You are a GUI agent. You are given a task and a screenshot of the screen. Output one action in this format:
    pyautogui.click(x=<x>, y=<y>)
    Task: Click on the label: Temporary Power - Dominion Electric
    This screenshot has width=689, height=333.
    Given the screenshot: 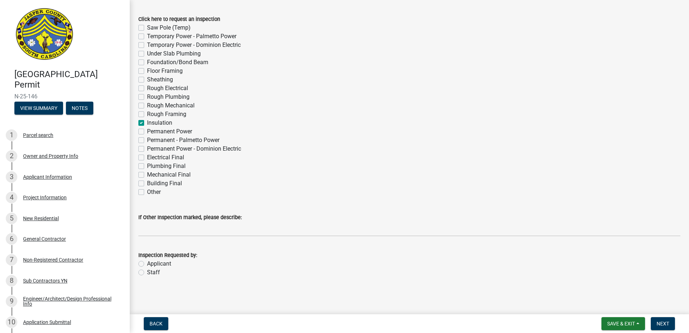 What is the action you would take?
    pyautogui.click(x=194, y=45)
    